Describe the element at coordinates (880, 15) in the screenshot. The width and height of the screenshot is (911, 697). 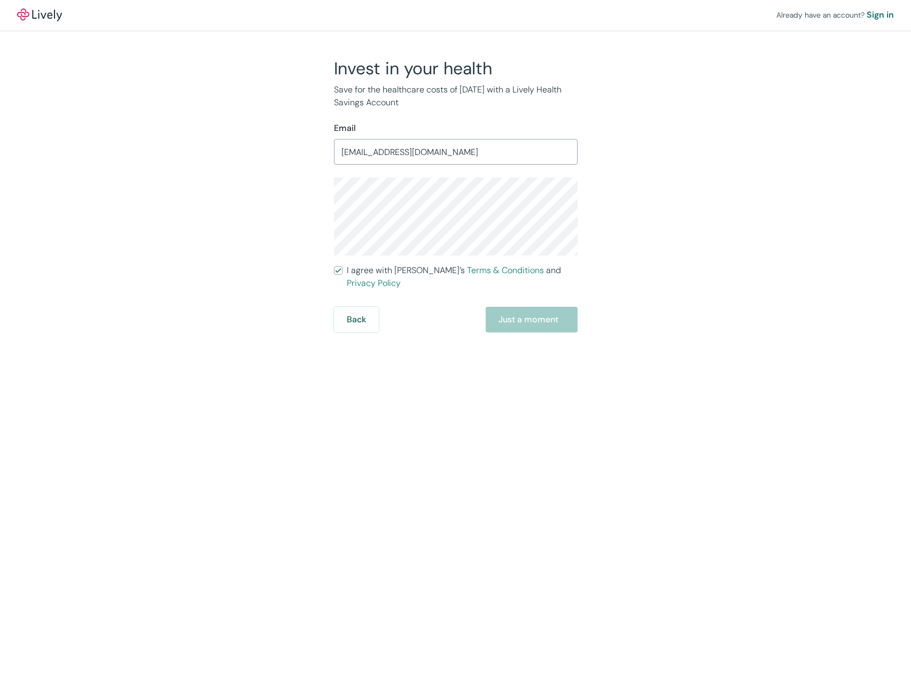
I see `div: Sign in` at that location.